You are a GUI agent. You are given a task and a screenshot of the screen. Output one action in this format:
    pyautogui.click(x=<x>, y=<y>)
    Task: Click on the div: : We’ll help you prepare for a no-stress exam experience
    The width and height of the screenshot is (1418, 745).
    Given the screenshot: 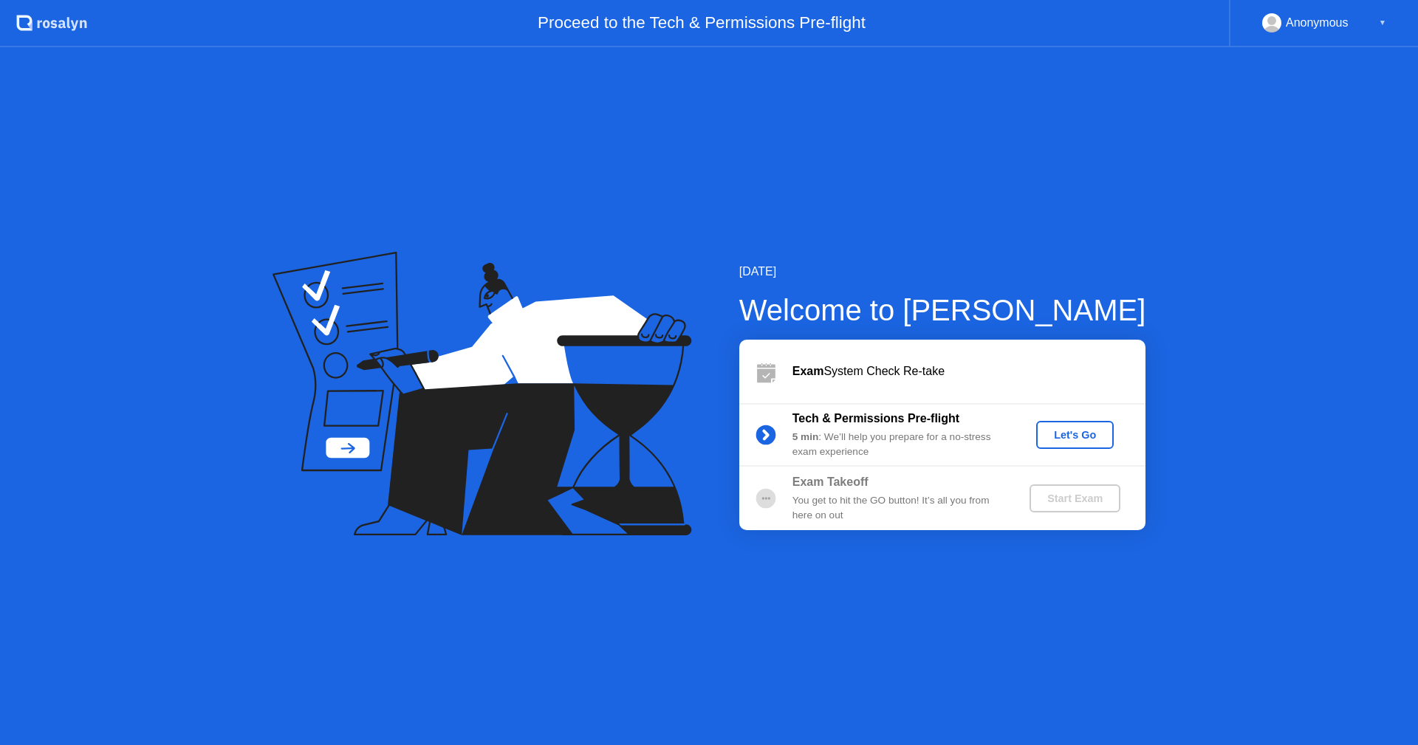 What is the action you would take?
    pyautogui.click(x=899, y=445)
    